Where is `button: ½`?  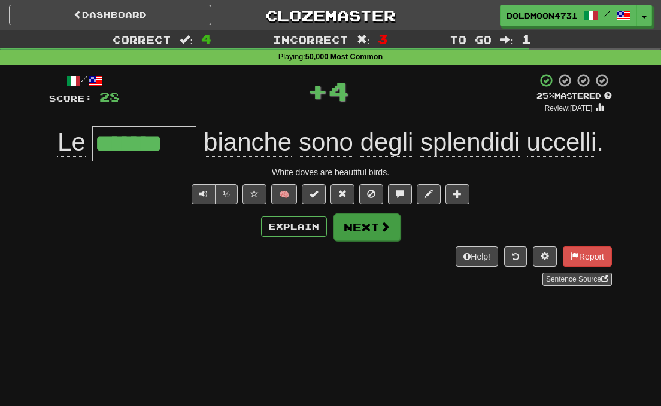 button: ½ is located at coordinates (226, 195).